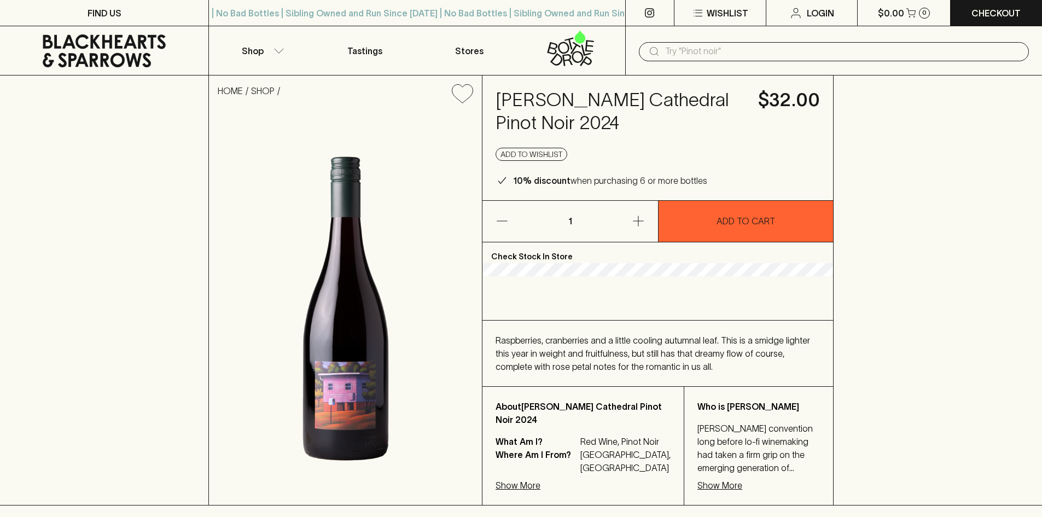 The image size is (1042, 517). Describe the element at coordinates (657, 253) in the screenshot. I see `p: Check Stock In Store` at that location.